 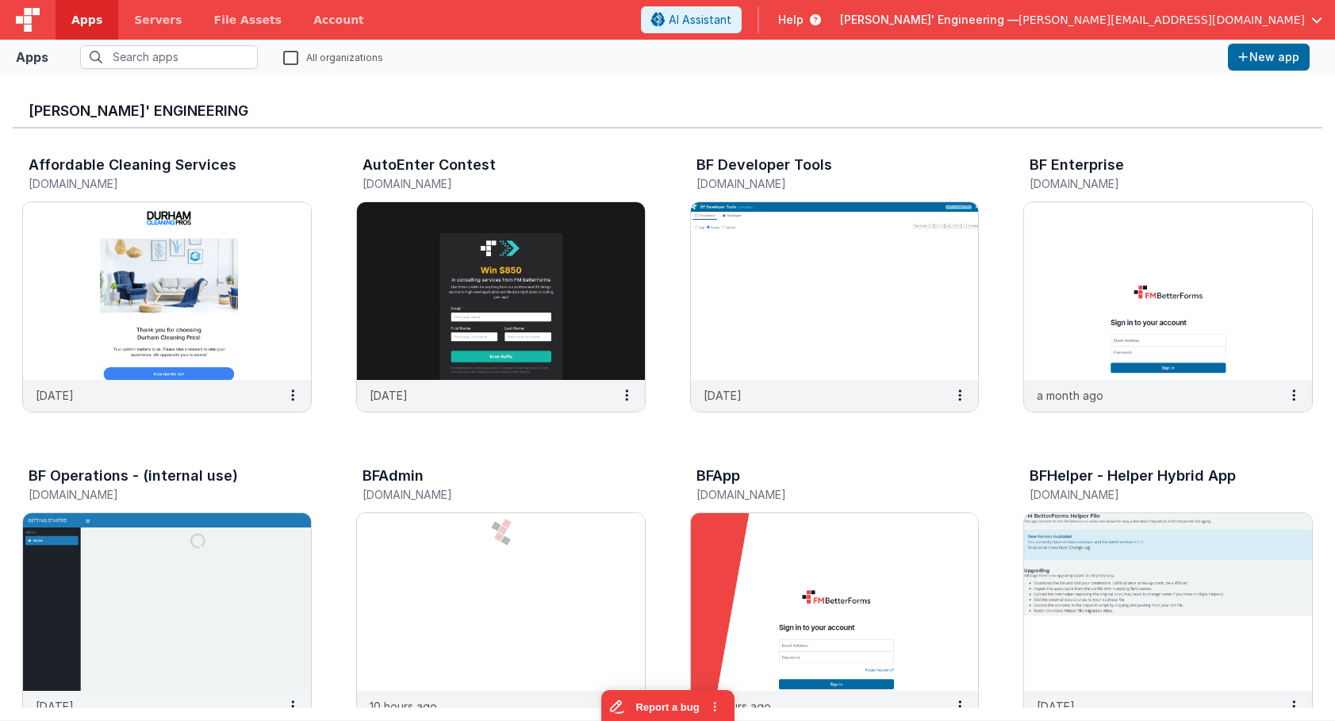 What do you see at coordinates (429, 165) in the screenshot?
I see `h3: AutoEnter Contest` at bounding box center [429, 165].